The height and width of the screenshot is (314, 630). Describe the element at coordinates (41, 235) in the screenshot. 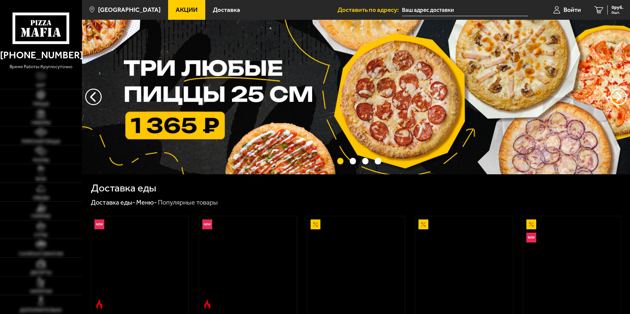

I see `span: Супы` at that location.